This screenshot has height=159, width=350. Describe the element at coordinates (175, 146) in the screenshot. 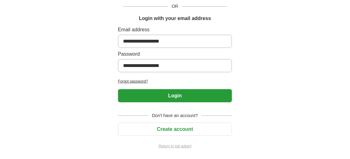

I see `p: Return to job advert` at that location.